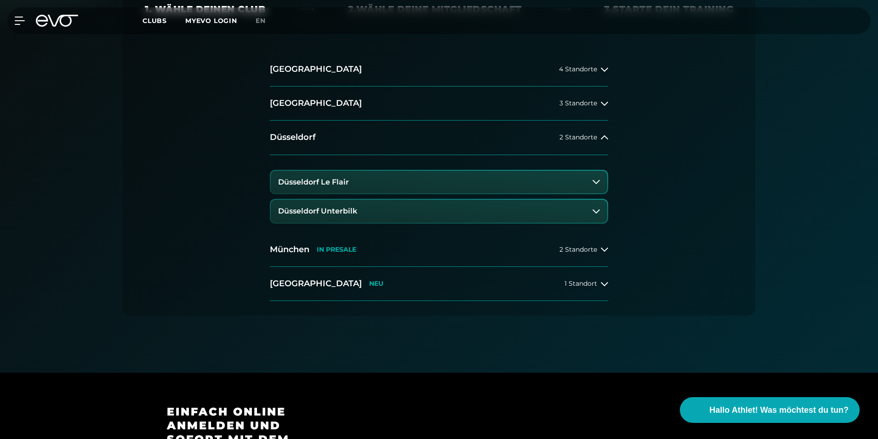 The height and width of the screenshot is (439, 878). I want to click on span: 1 Standort, so click(581, 283).